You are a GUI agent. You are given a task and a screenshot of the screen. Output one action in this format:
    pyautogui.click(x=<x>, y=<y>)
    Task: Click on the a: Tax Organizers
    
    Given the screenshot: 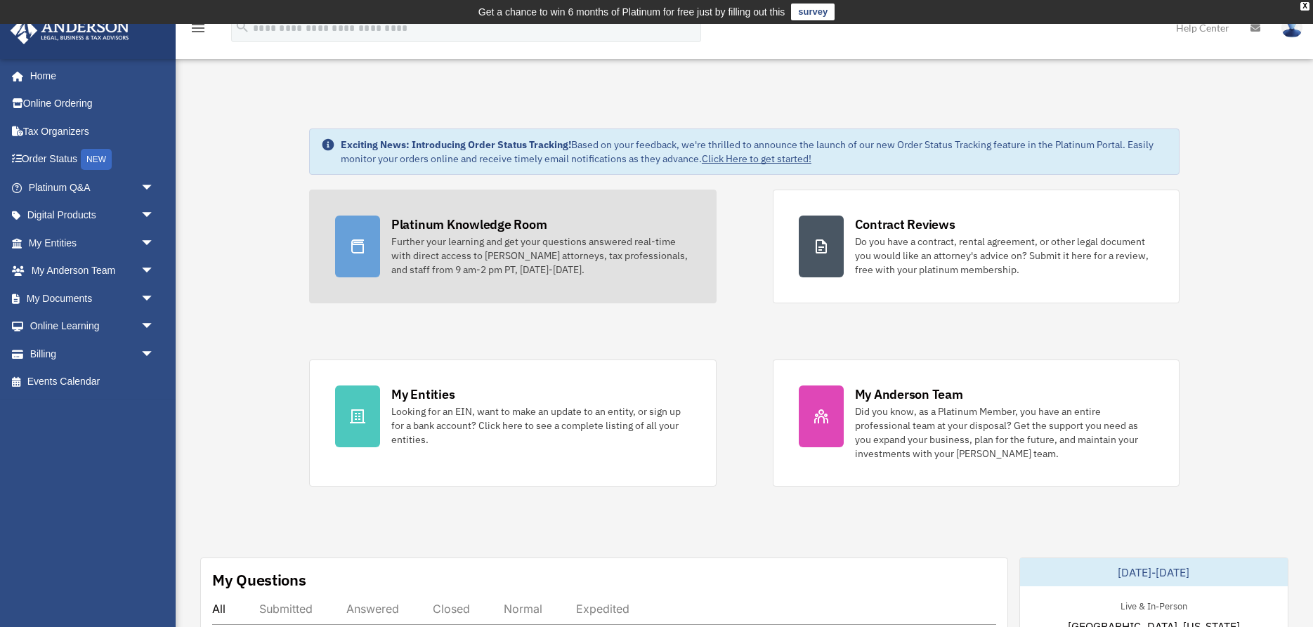 What is the action you would take?
    pyautogui.click(x=93, y=131)
    